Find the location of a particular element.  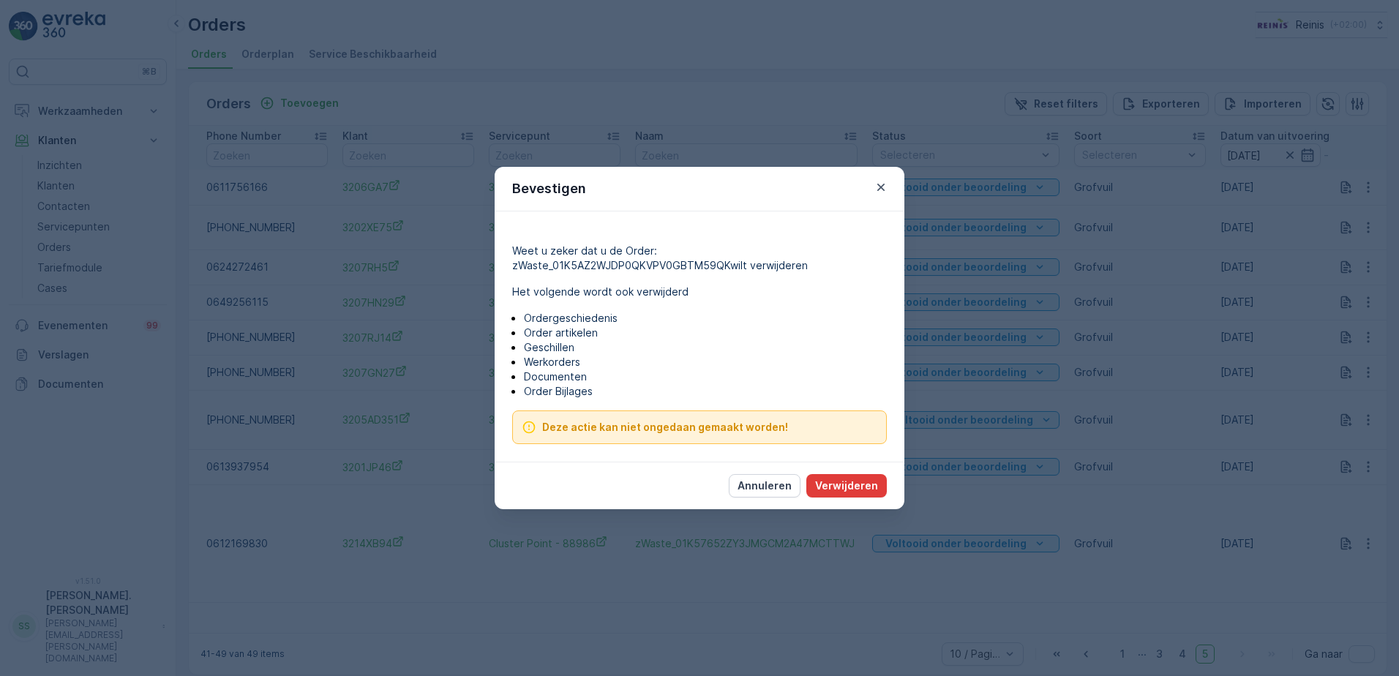

button: Annuleren is located at coordinates (765, 486).